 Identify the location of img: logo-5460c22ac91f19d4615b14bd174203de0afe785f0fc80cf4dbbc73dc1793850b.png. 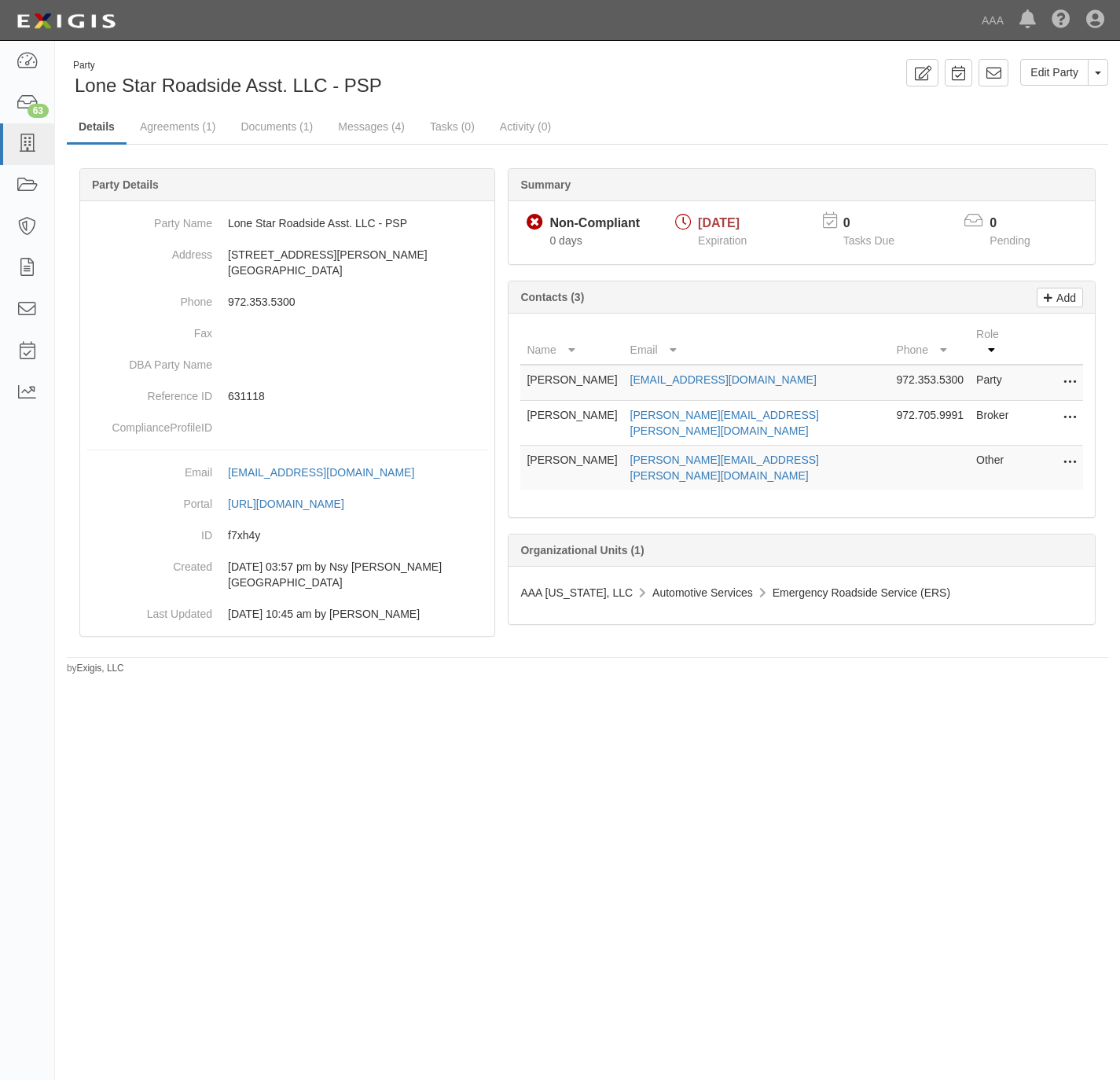
(66, 21).